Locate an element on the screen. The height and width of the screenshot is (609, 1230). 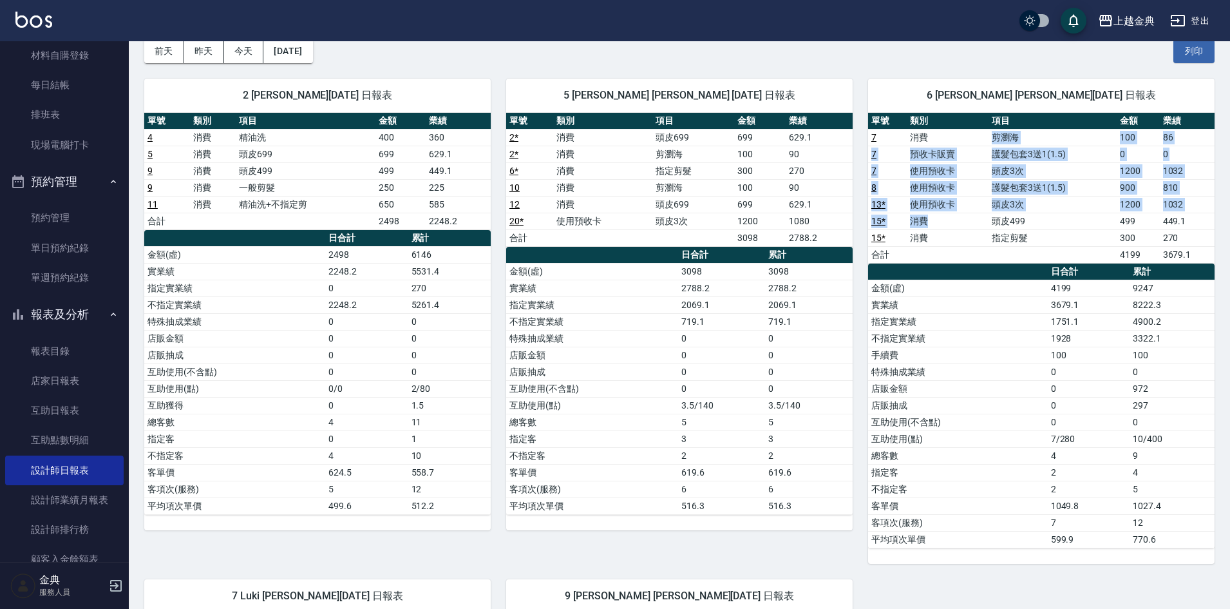
td: 270 is located at coordinates (819, 171).